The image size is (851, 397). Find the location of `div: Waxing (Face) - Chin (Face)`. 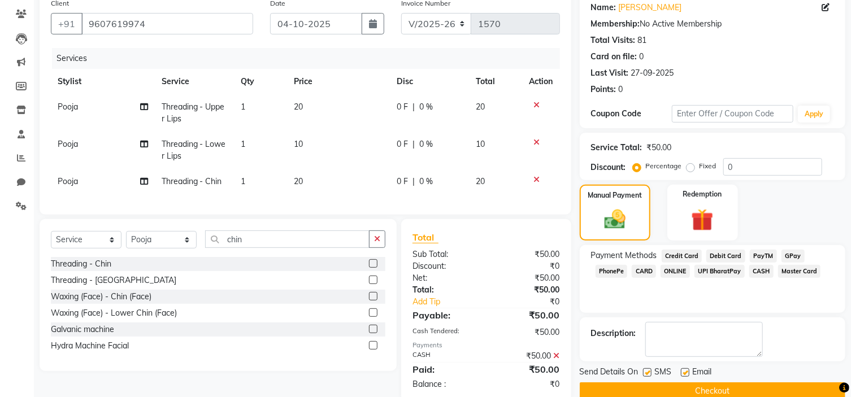

div: Waxing (Face) - Chin (Face) is located at coordinates (101, 297).